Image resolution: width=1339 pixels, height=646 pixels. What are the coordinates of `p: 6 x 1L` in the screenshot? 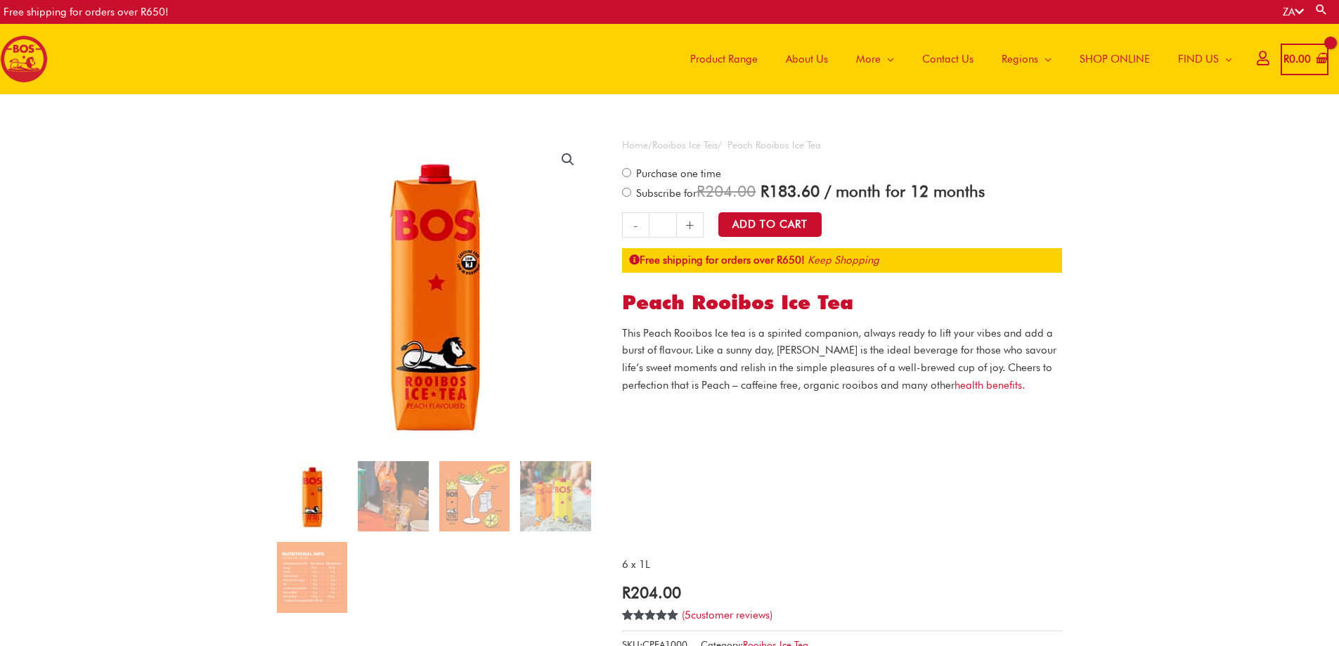 It's located at (842, 564).